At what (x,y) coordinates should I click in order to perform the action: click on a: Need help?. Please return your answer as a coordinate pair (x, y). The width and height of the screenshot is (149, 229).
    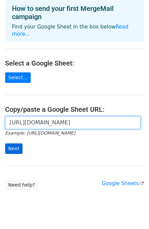
    Looking at the image, I should click on (21, 185).